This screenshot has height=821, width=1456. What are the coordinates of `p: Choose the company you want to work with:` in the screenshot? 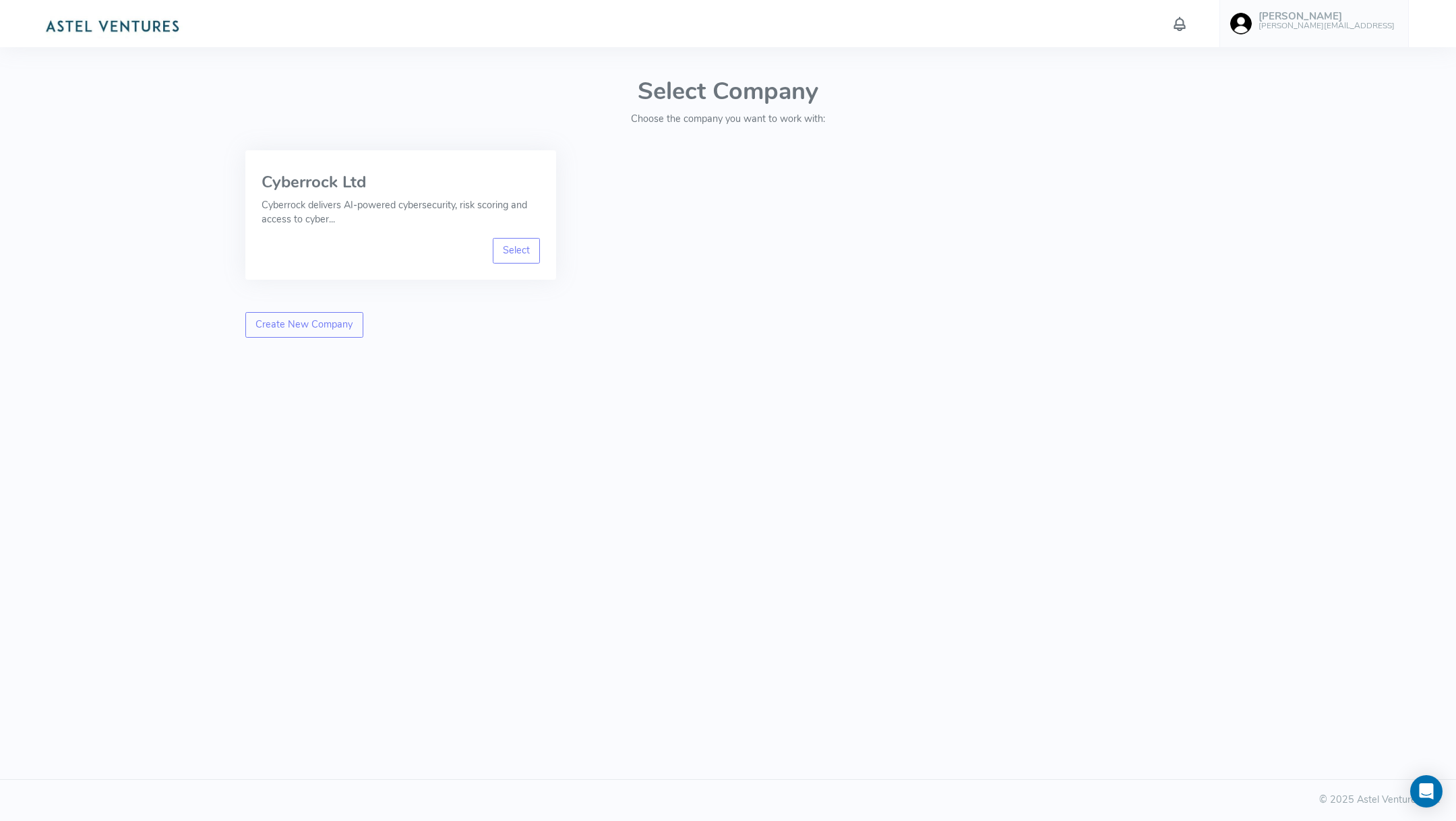 It's located at (728, 120).